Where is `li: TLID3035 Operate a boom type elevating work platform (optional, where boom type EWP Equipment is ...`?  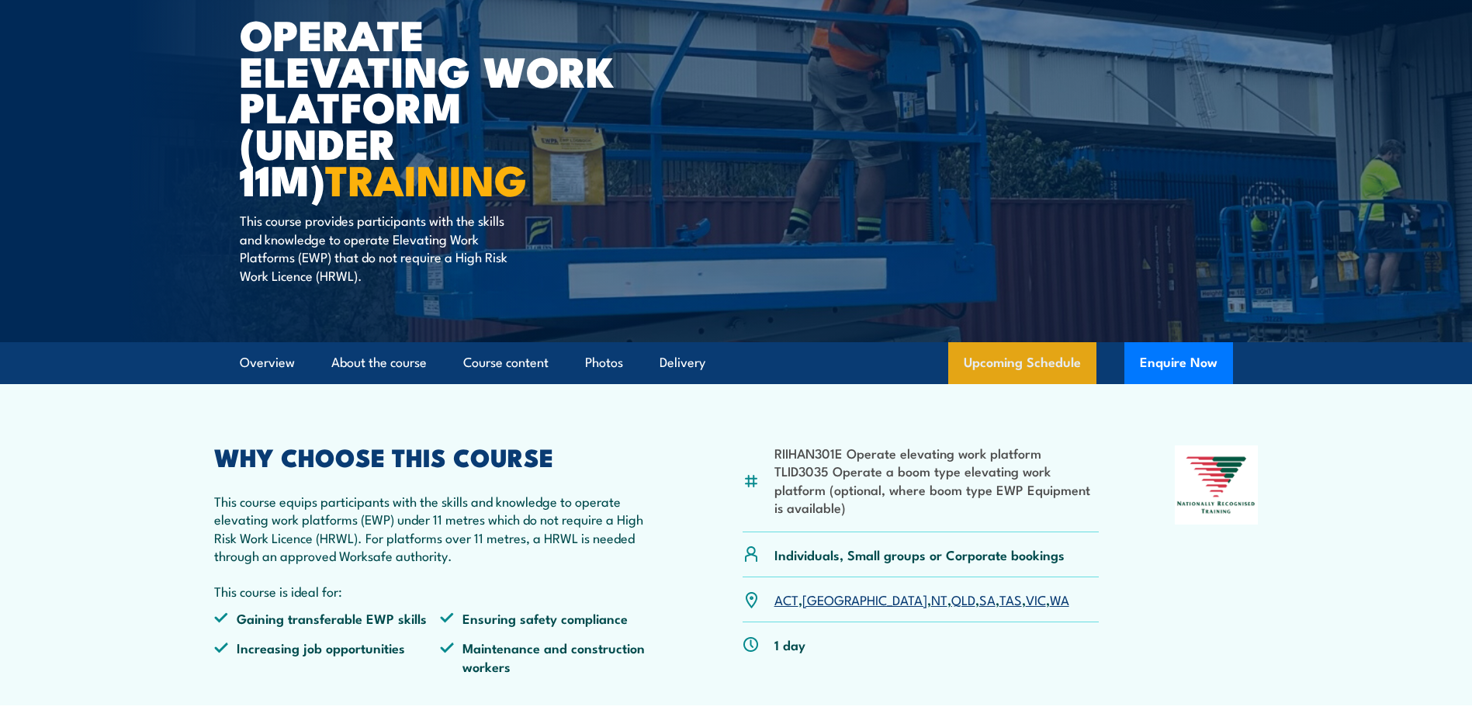
li: TLID3035 Operate a boom type elevating work platform (optional, where boom type EWP Equipment is ... is located at coordinates (937, 489).